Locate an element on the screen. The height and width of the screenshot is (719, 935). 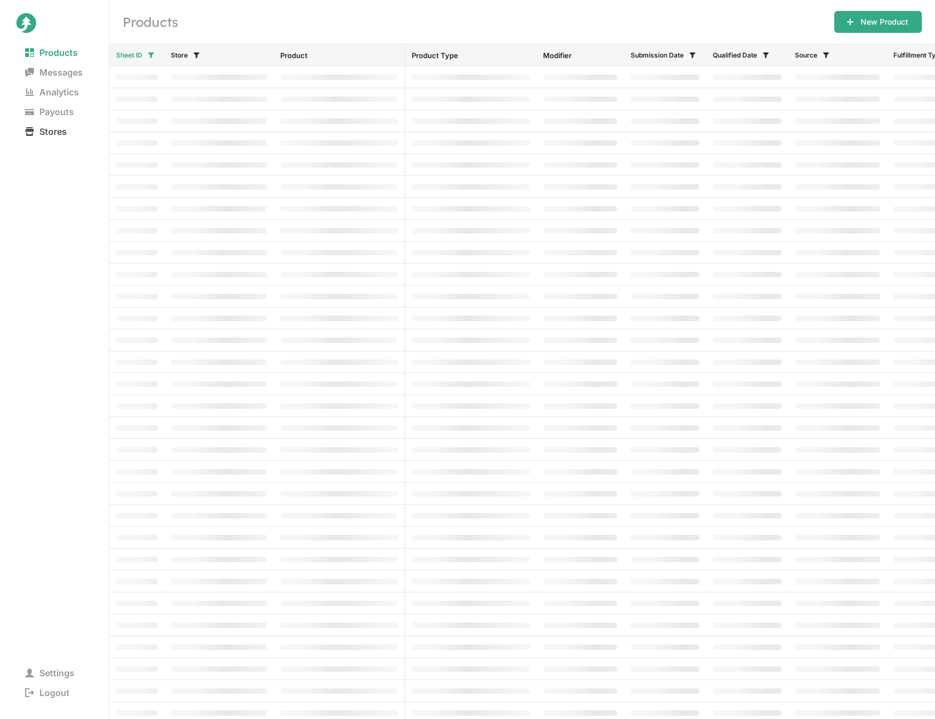
span: Messages is located at coordinates (54, 72).